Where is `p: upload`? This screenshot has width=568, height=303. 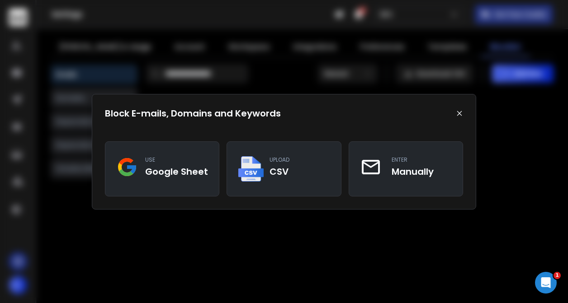 p: upload is located at coordinates (280, 160).